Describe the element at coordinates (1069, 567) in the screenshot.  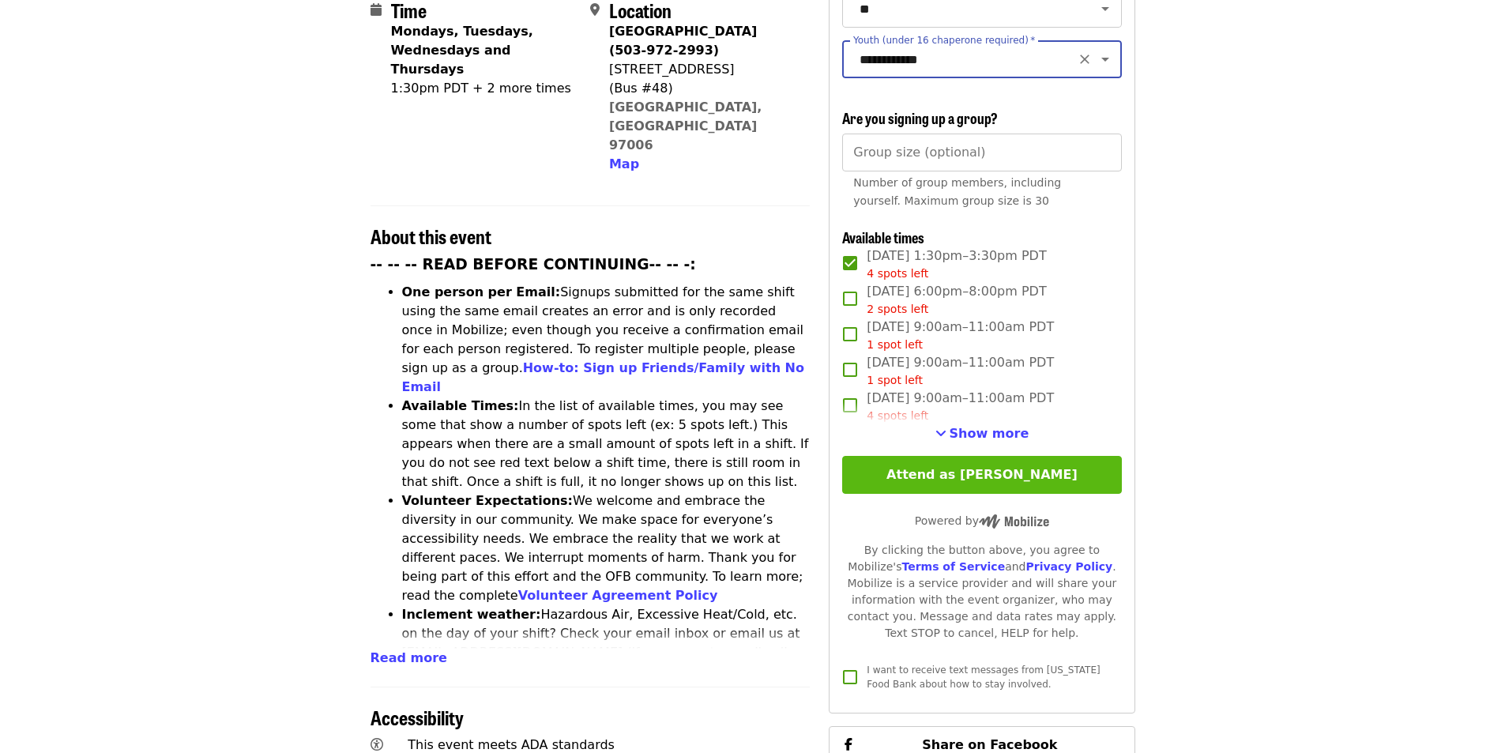
I see `a: Privacy Policy` at that location.